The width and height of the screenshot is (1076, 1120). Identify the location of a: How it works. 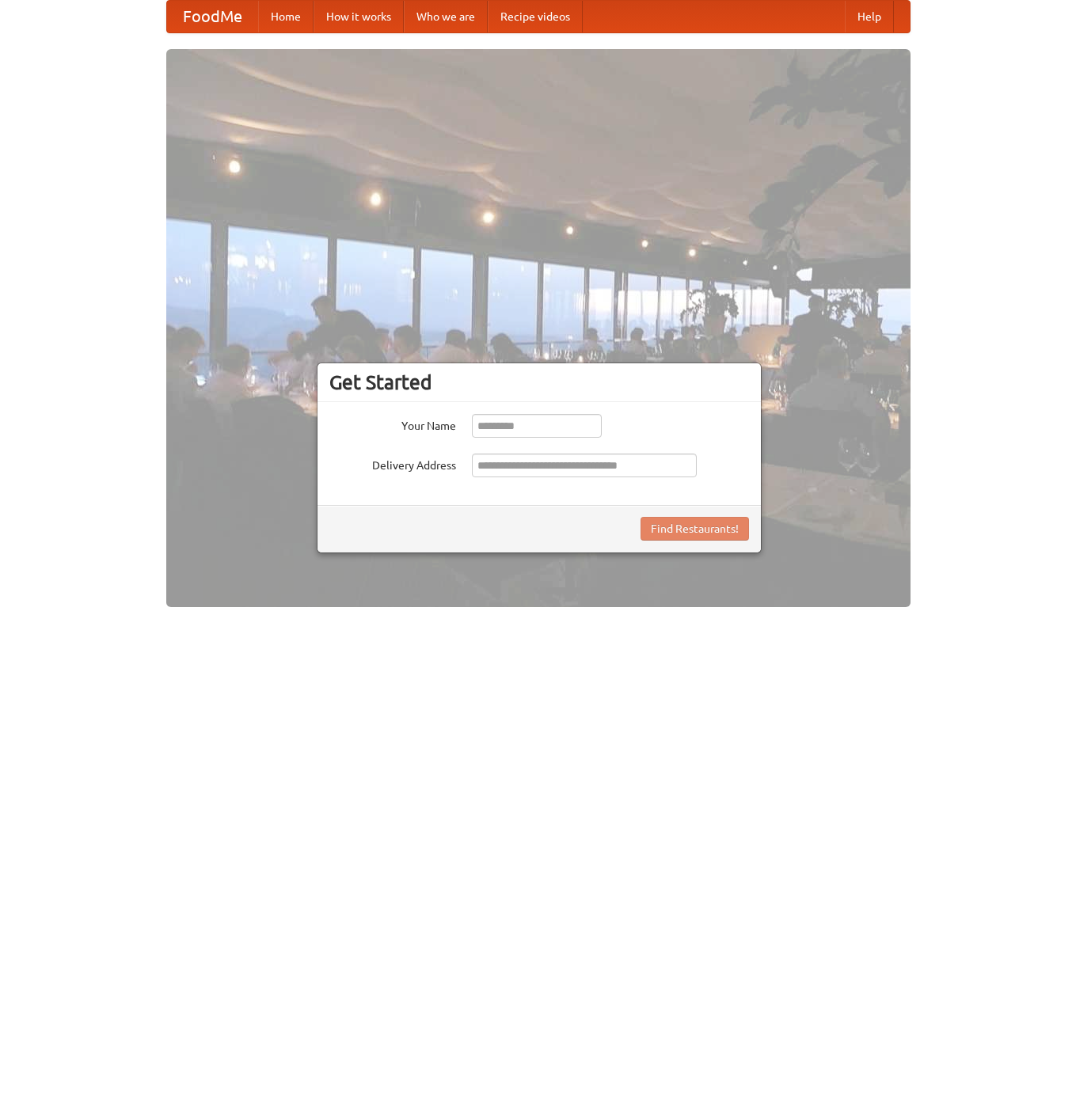
(359, 17).